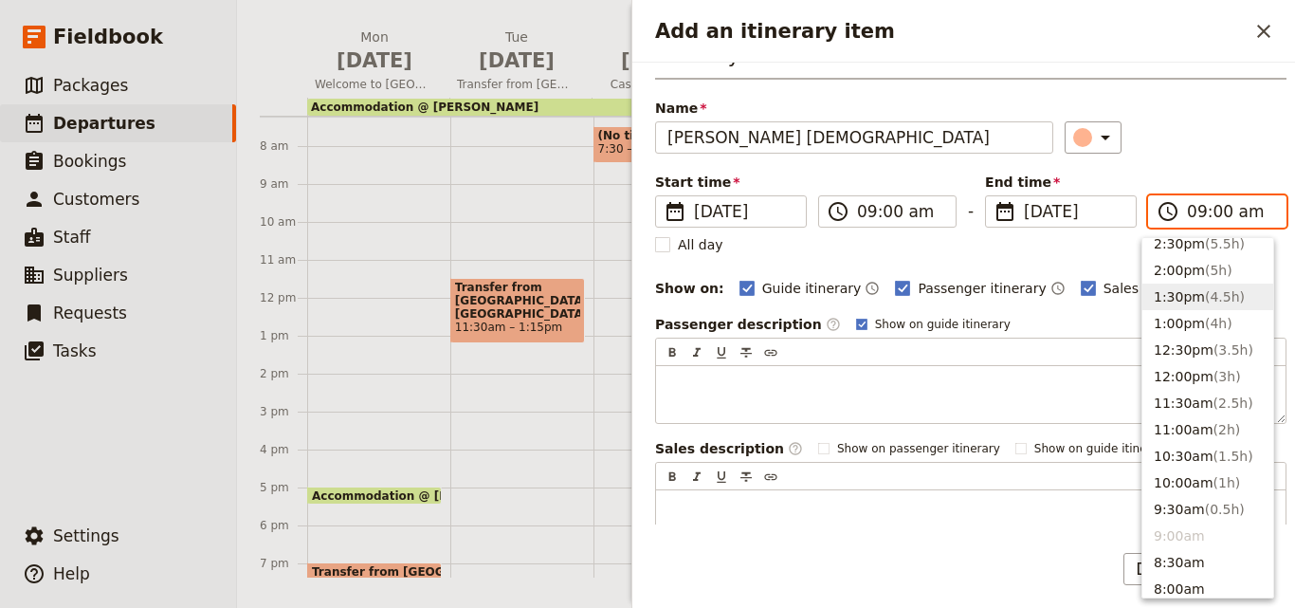  Describe the element at coordinates (661, 136) in the screenshot. I see `span: (No title)` at that location.